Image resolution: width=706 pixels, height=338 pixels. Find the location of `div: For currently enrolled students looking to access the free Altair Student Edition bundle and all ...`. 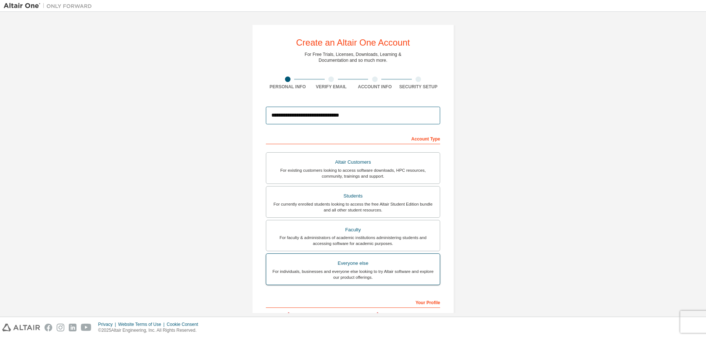

div: For currently enrolled students looking to access the free Altair Student Edition bundle and all ... is located at coordinates (353, 207).